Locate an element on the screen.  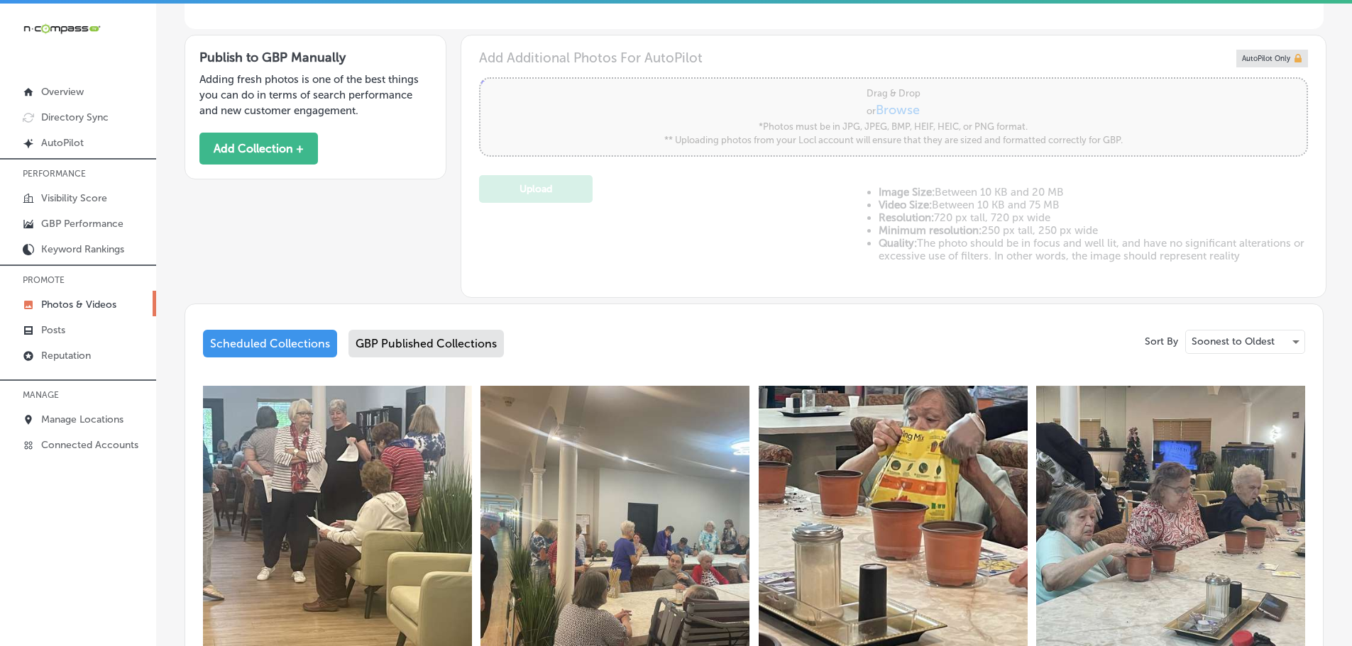
div: GBP Published Collections is located at coordinates (426, 343).